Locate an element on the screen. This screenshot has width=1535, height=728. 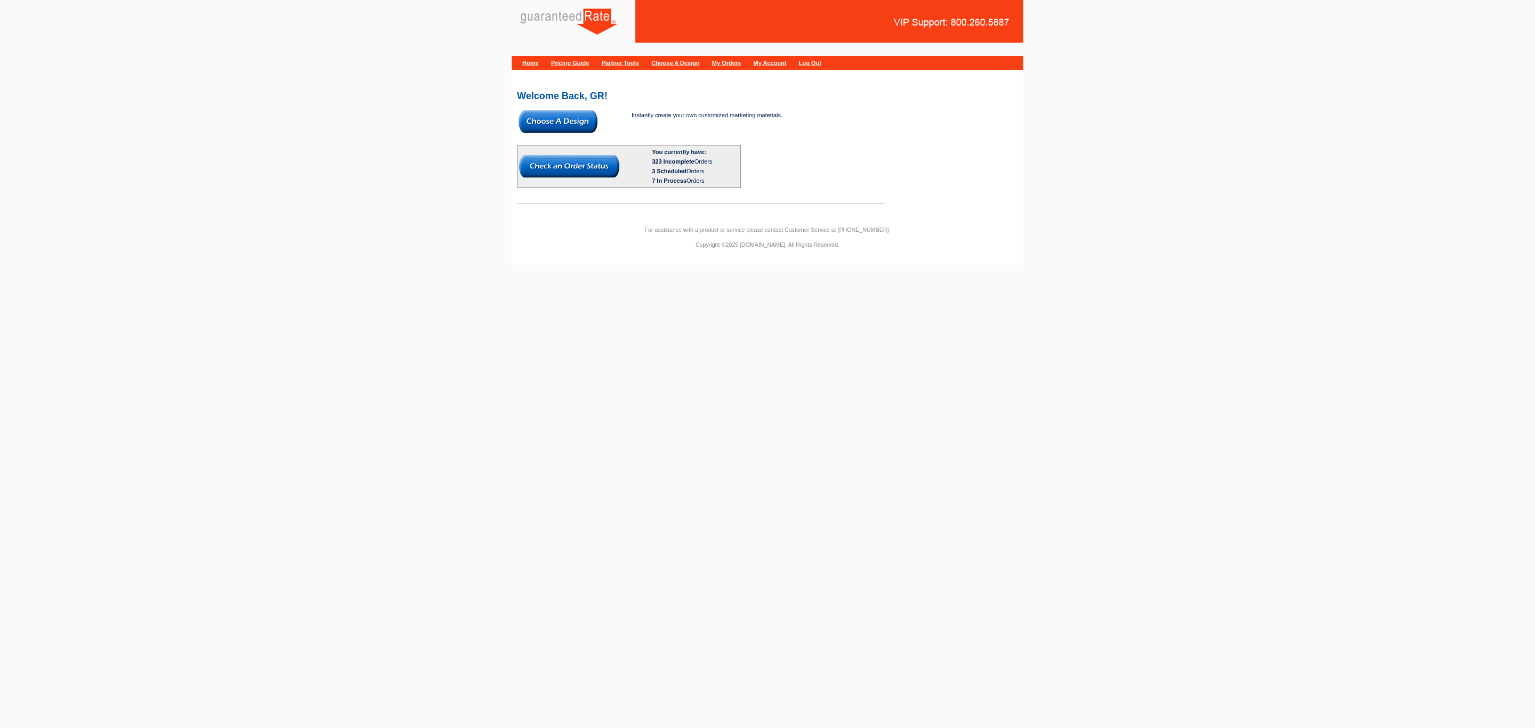
img: button-check-order-status.gif is located at coordinates (569, 166).